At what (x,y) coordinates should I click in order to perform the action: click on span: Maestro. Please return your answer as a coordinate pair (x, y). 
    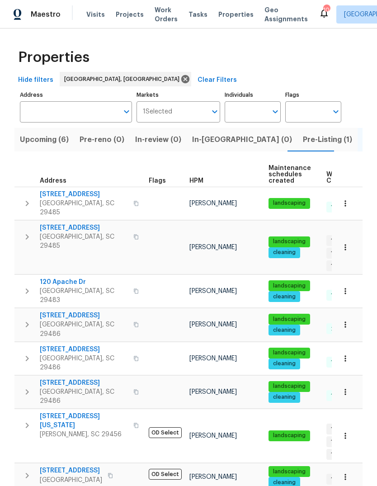
    Looking at the image, I should click on (46, 14).